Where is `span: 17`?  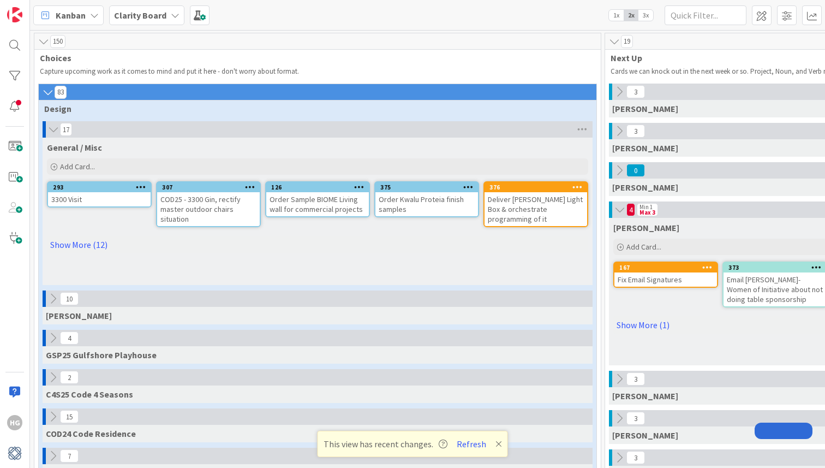 span: 17 is located at coordinates (66, 129).